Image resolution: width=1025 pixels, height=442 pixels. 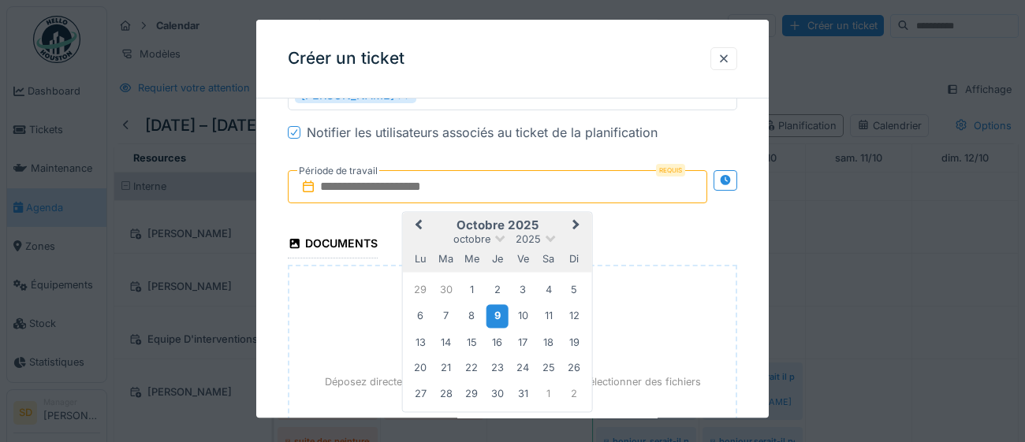 What do you see at coordinates (497, 343) in the screenshot?
I see `div: Choose jeudi 16 octobre 2025` at bounding box center [497, 343].